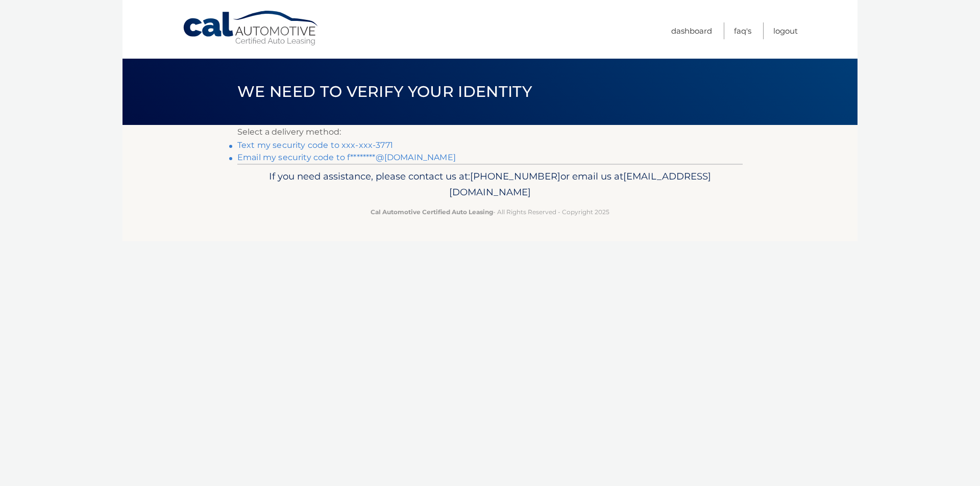 The height and width of the screenshot is (486, 980). Describe the element at coordinates (785, 31) in the screenshot. I see `a: Logout` at that location.